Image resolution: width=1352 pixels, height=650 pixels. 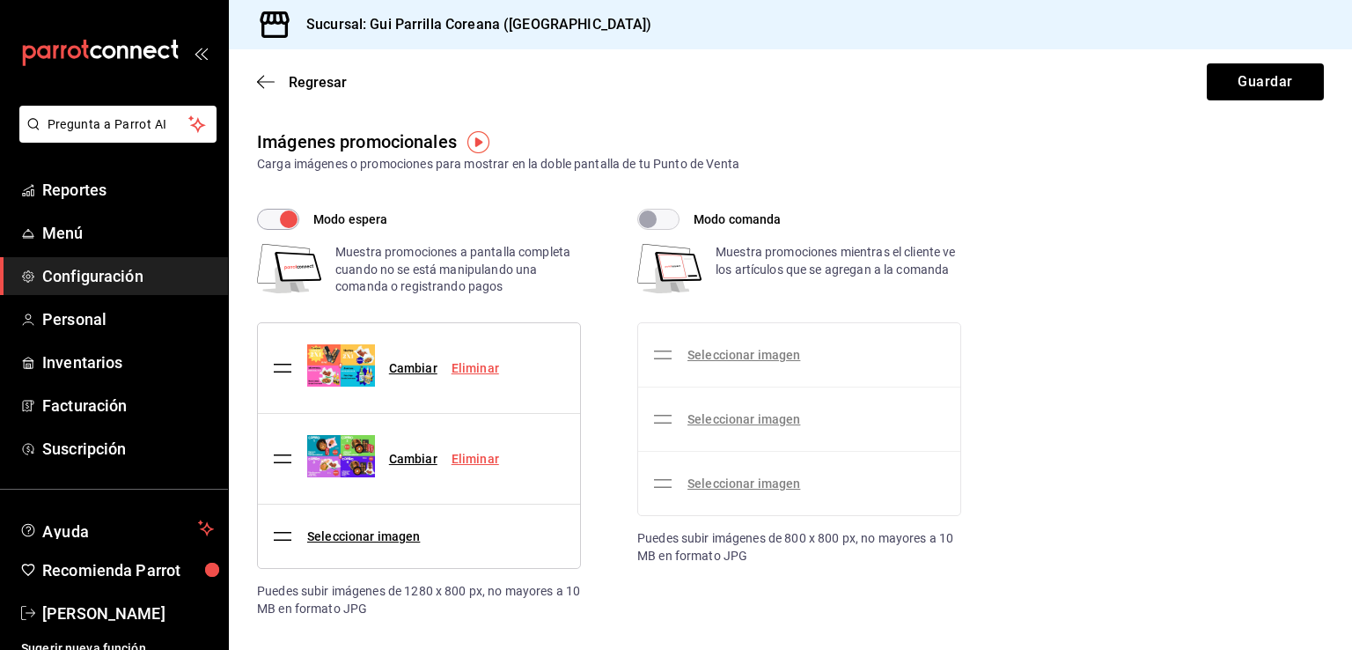 What do you see at coordinates (478, 142) in the screenshot?
I see `button: Tooltip marker` at bounding box center [478, 142].